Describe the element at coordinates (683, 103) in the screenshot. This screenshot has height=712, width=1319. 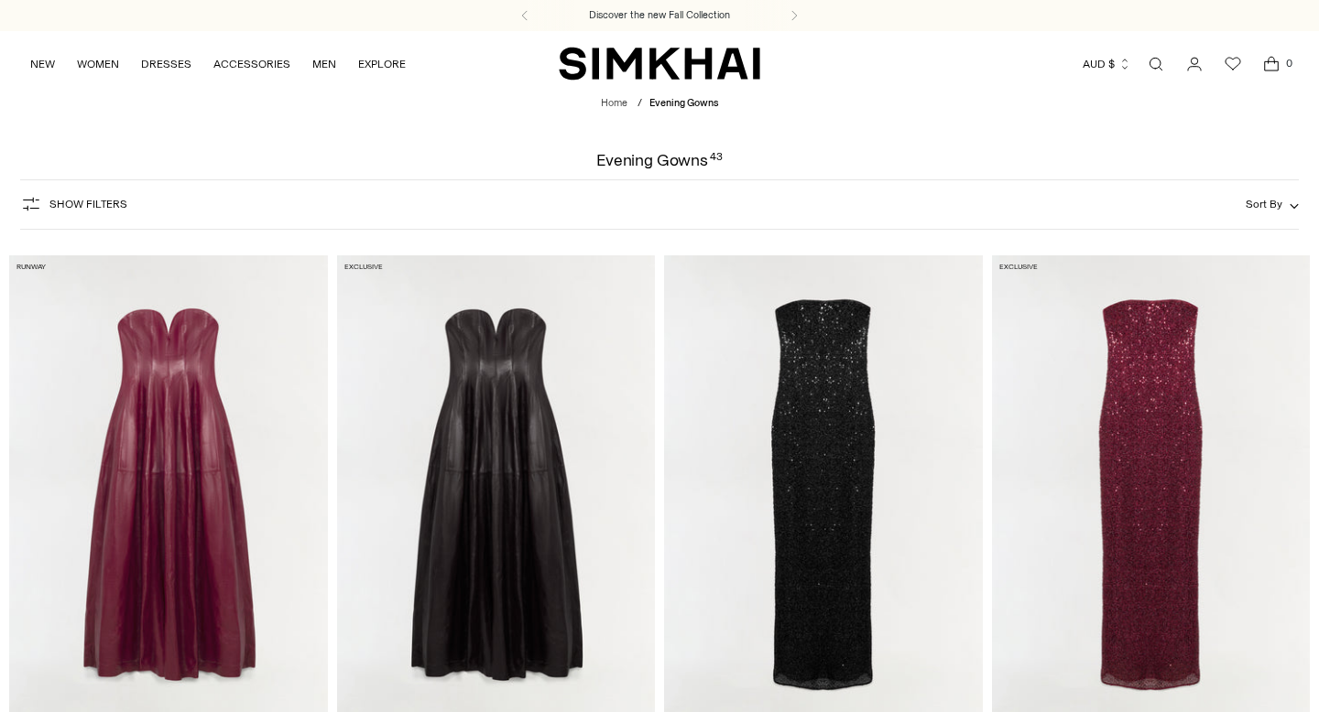
I see `span: Evening Gowns` at that location.